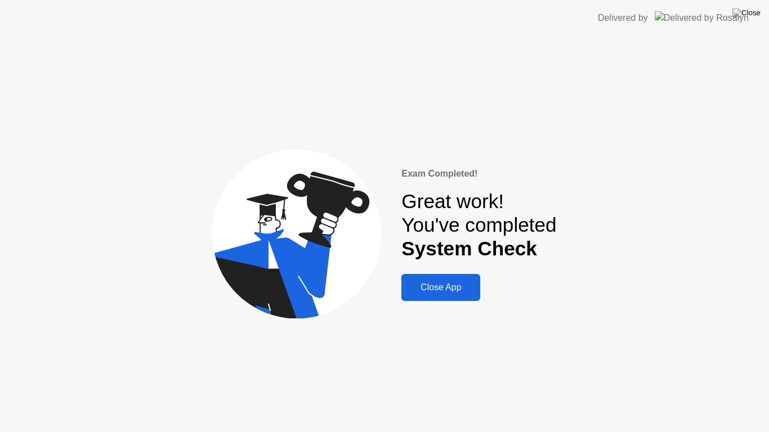  What do you see at coordinates (469, 248) in the screenshot?
I see `b: System Check` at bounding box center [469, 248].